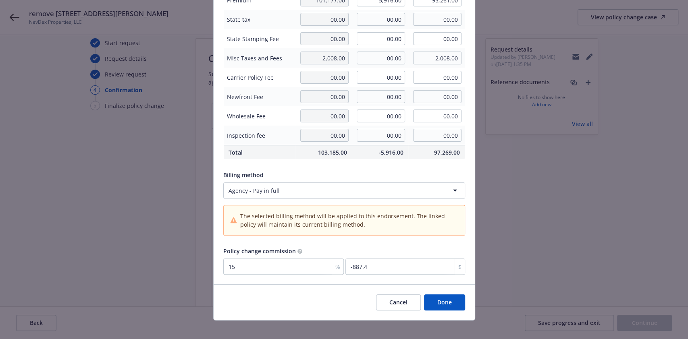 This screenshot has width=688, height=339. What do you see at coordinates (260, 116) in the screenshot?
I see `span: Wholesale Fee` at bounding box center [260, 116].